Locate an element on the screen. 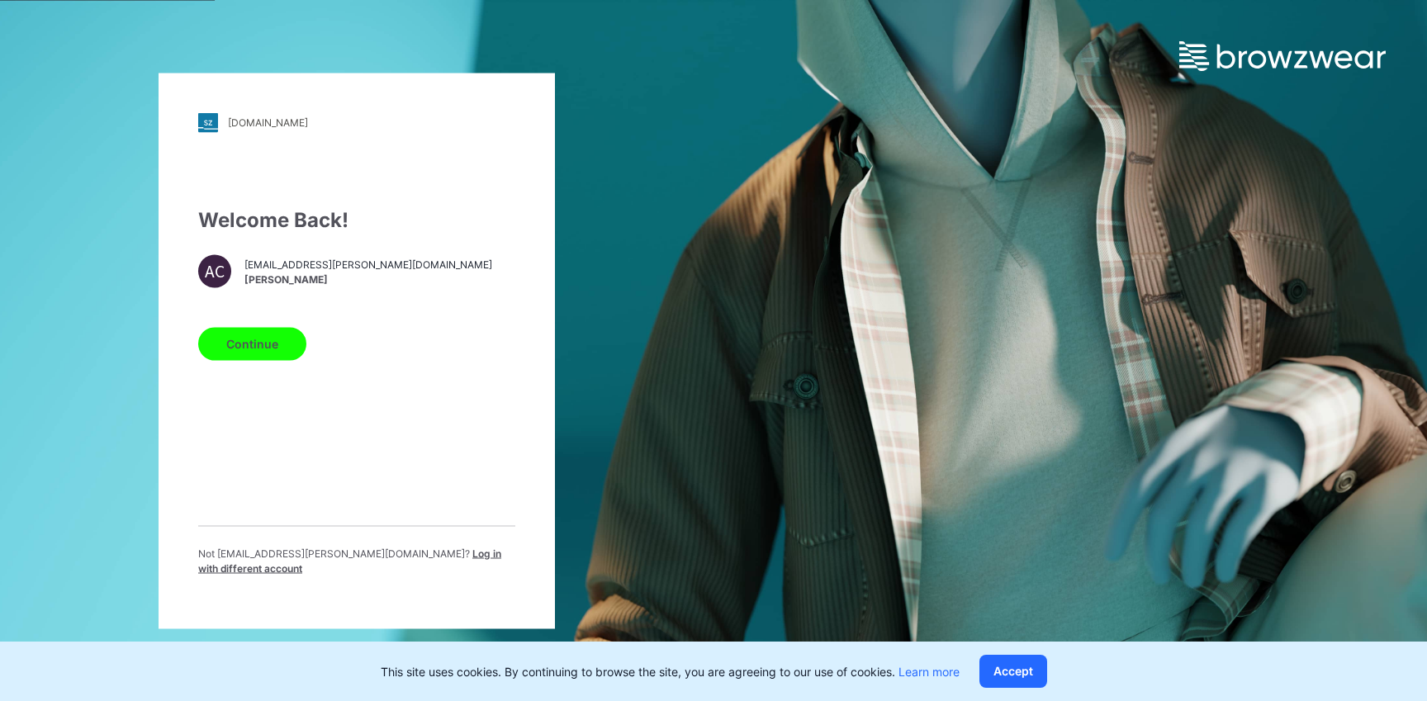 The width and height of the screenshot is (1427, 701). div: AC is located at coordinates (215, 271).